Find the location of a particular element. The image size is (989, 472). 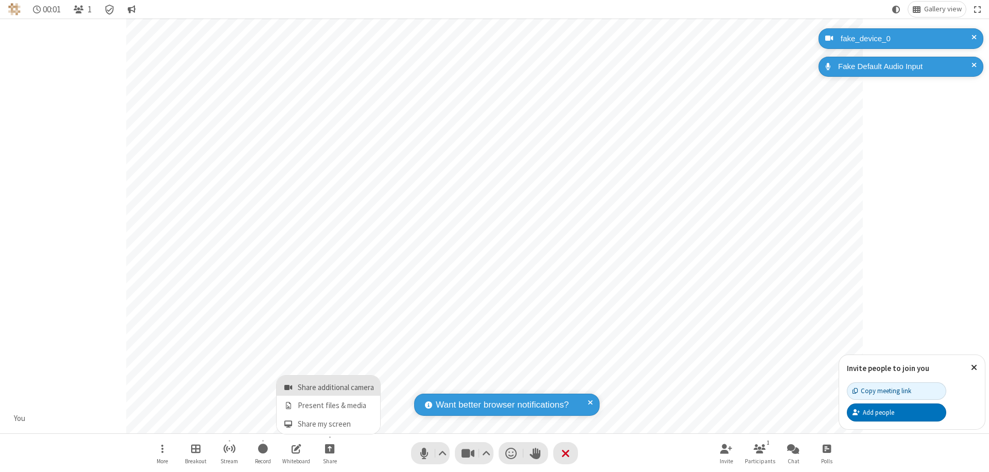

span: Gallery view is located at coordinates (943, 9).